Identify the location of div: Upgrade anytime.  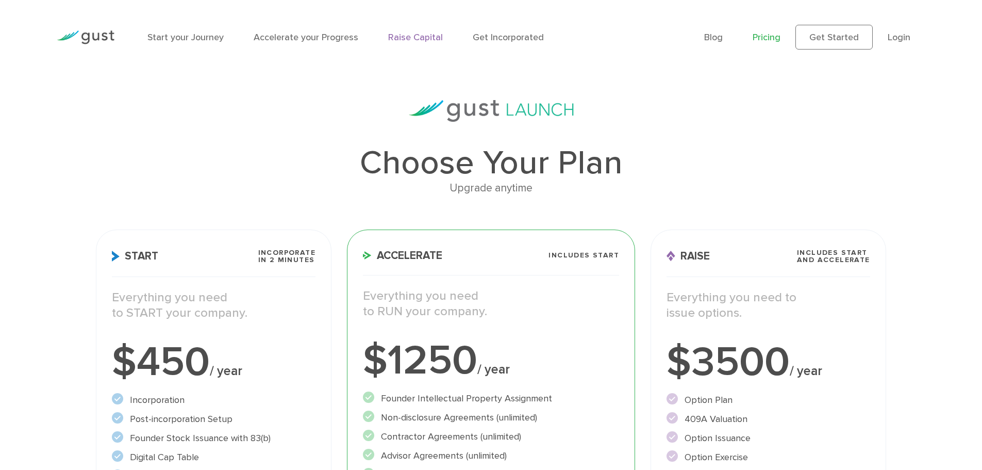
(491, 188).